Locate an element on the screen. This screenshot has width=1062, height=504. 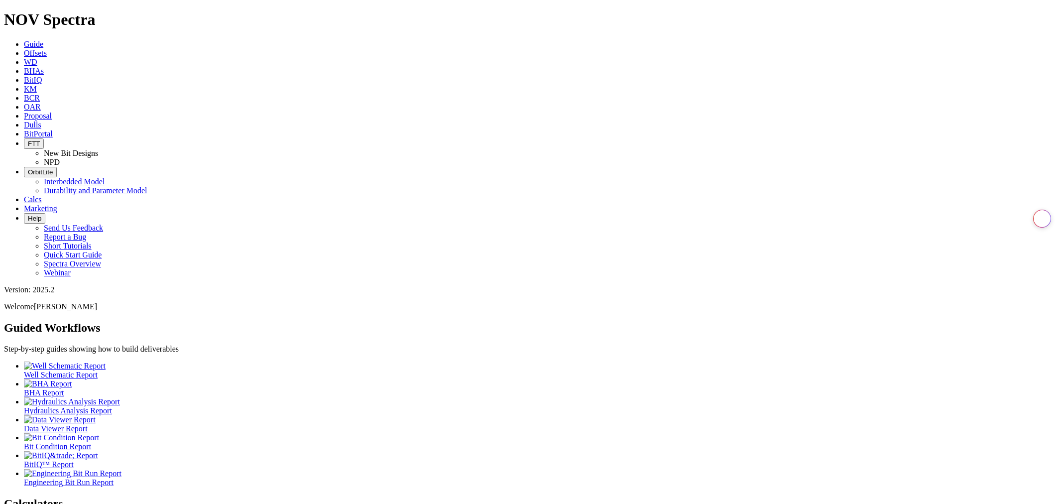
a: Send Us Feedback is located at coordinates (73, 228).